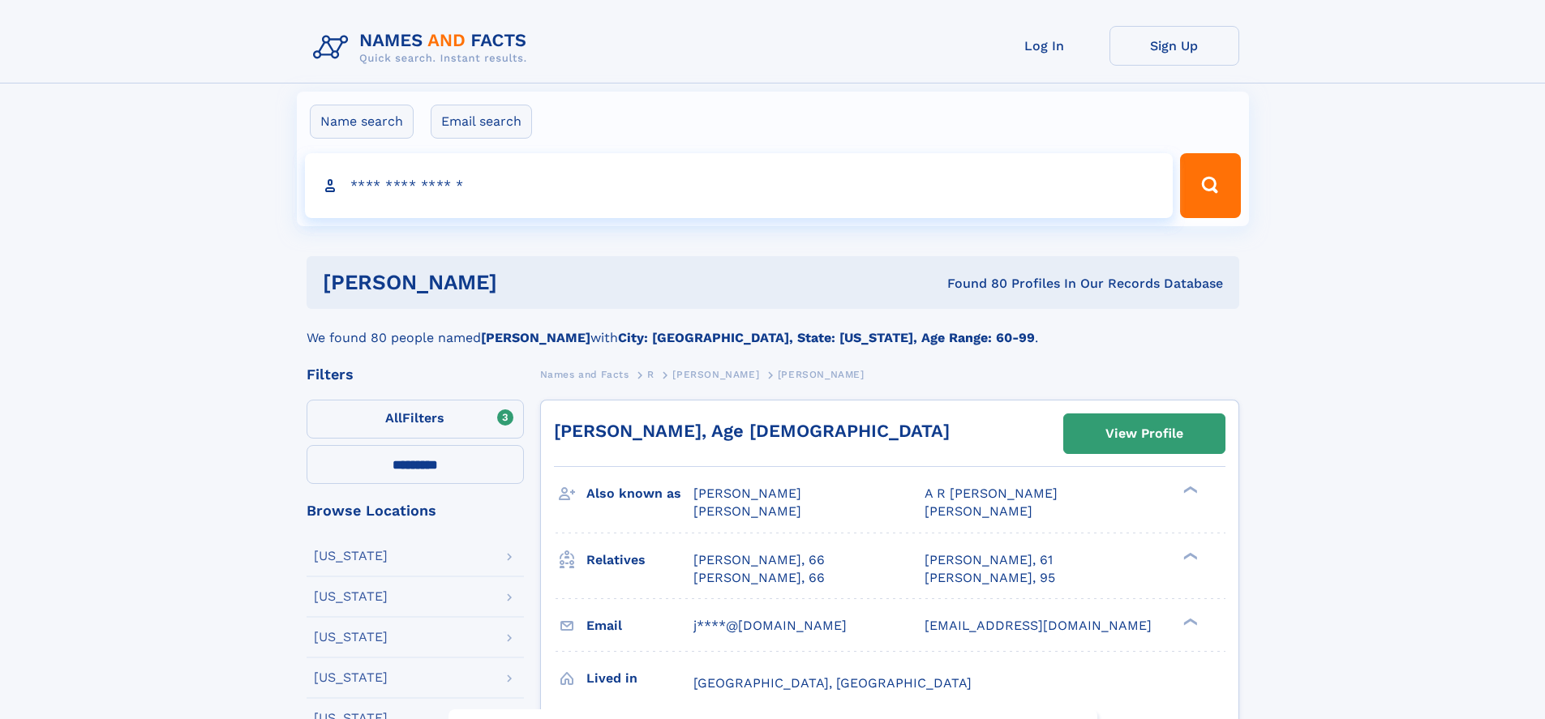 Image resolution: width=1545 pixels, height=719 pixels. Describe the element at coordinates (640, 560) in the screenshot. I see `h3: Relatives` at that location.